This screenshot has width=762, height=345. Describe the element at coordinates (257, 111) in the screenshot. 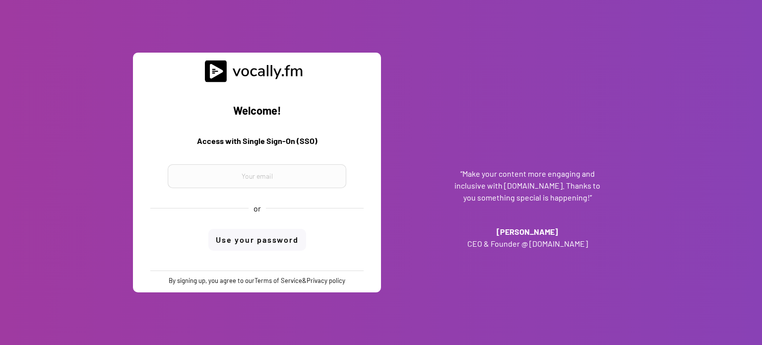

I see `h2: Welcome!` at that location.